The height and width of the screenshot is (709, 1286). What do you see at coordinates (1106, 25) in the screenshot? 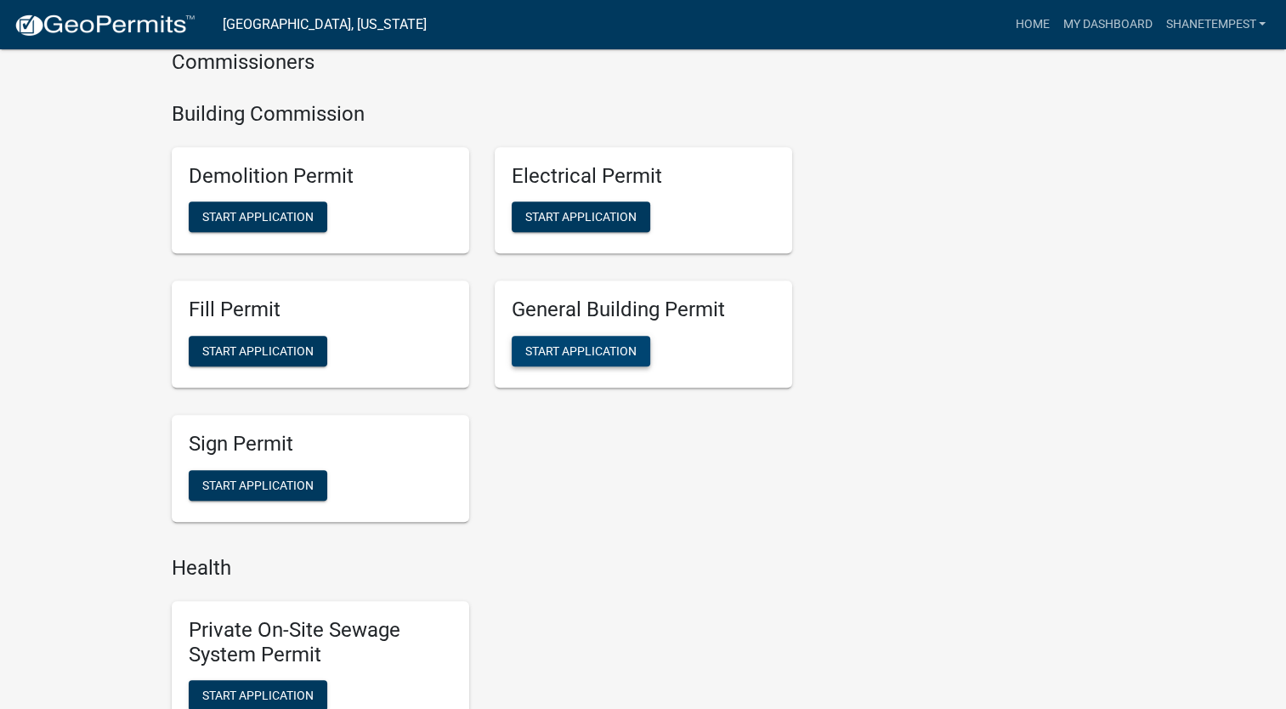
I see `a: My Dashboard` at bounding box center [1106, 25].